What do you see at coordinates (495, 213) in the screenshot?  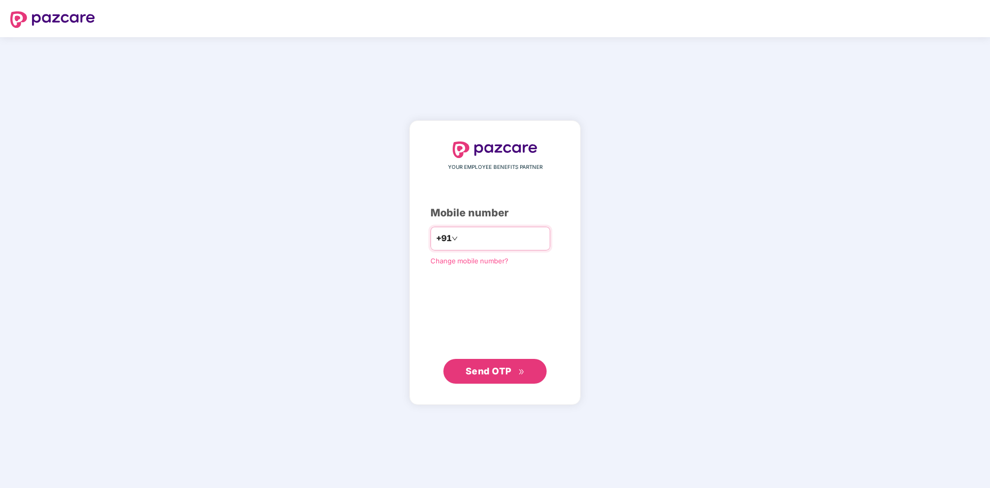 I see `div: Mobile number` at bounding box center [495, 213].